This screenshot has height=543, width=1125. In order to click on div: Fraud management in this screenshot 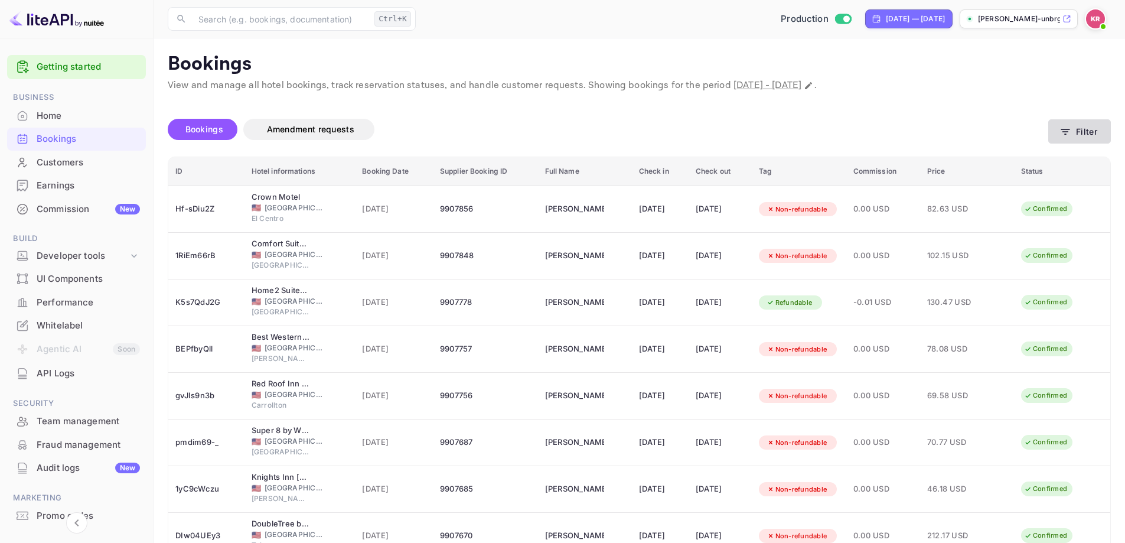, I will do `click(88, 445)`.